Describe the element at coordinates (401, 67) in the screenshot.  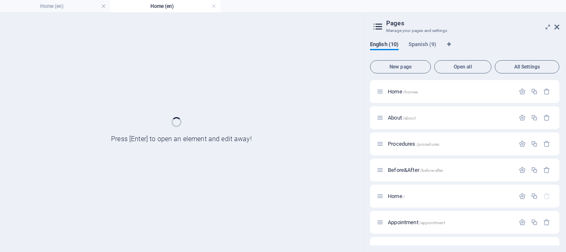
I see `span: New page` at that location.